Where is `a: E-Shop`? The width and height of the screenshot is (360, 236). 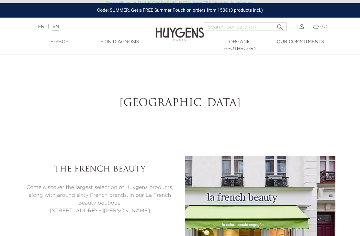 a: E-Shop is located at coordinates (60, 42).